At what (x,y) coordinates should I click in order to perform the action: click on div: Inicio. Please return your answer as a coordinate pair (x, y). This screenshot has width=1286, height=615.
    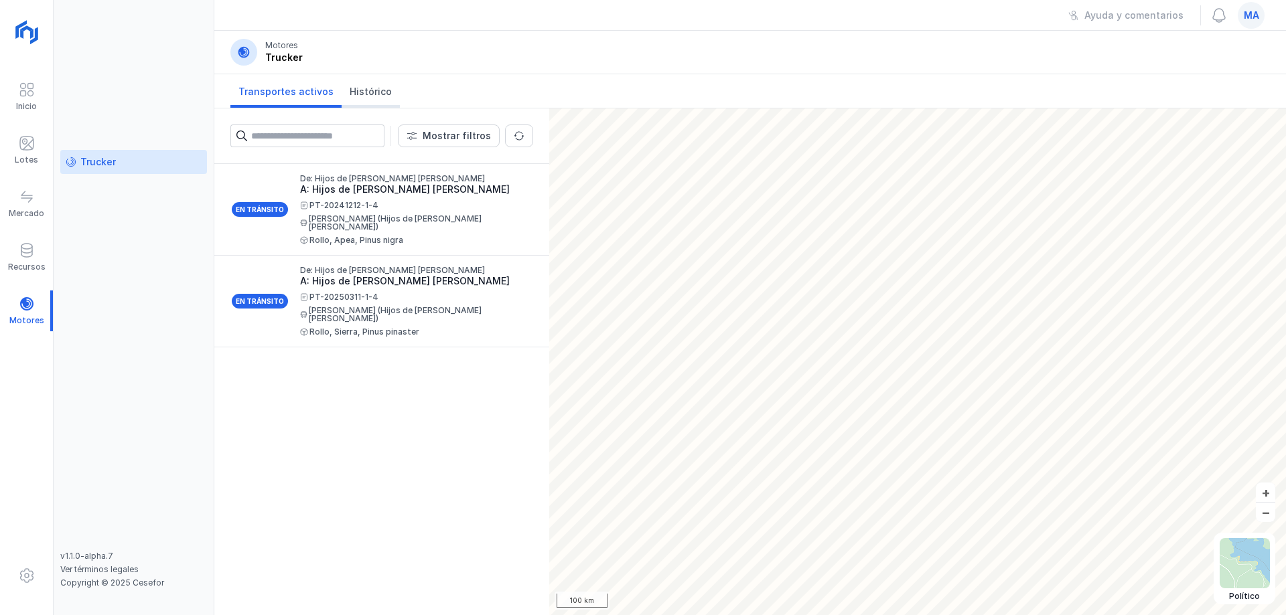
    Looking at the image, I should click on (26, 106).